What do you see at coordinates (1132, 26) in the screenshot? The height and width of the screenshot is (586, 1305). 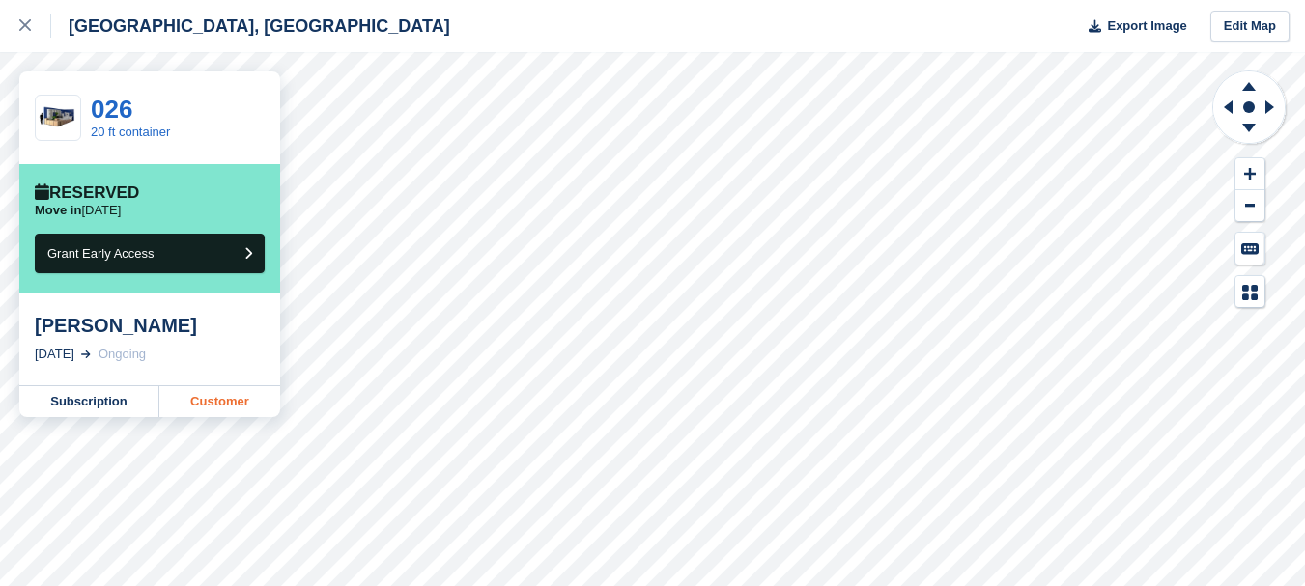 I see `button: Export Image` at bounding box center [1132, 26].